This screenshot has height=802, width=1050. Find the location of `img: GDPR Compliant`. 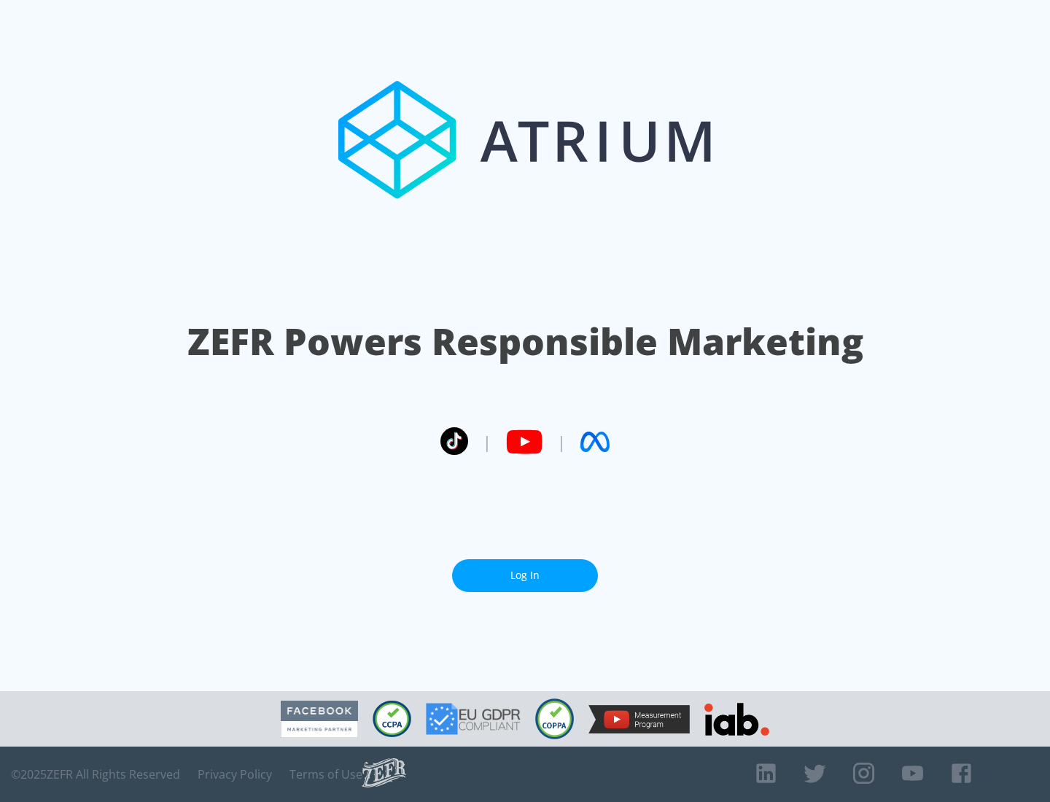

img: GDPR Compliant is located at coordinates (473, 719).